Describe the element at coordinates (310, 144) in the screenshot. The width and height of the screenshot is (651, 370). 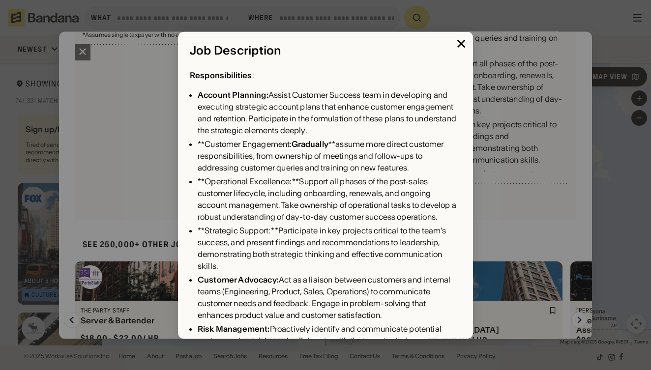
I see `div: Gradually` at that location.